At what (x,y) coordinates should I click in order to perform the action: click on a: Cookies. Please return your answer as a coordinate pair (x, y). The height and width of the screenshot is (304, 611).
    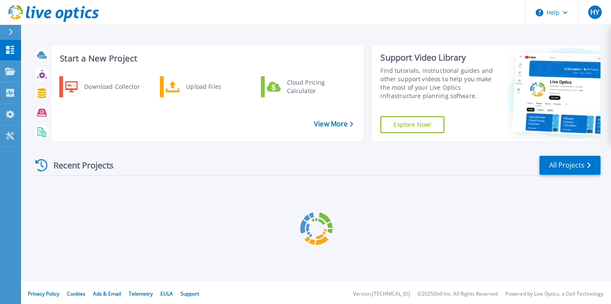
    Looking at the image, I should click on (76, 293).